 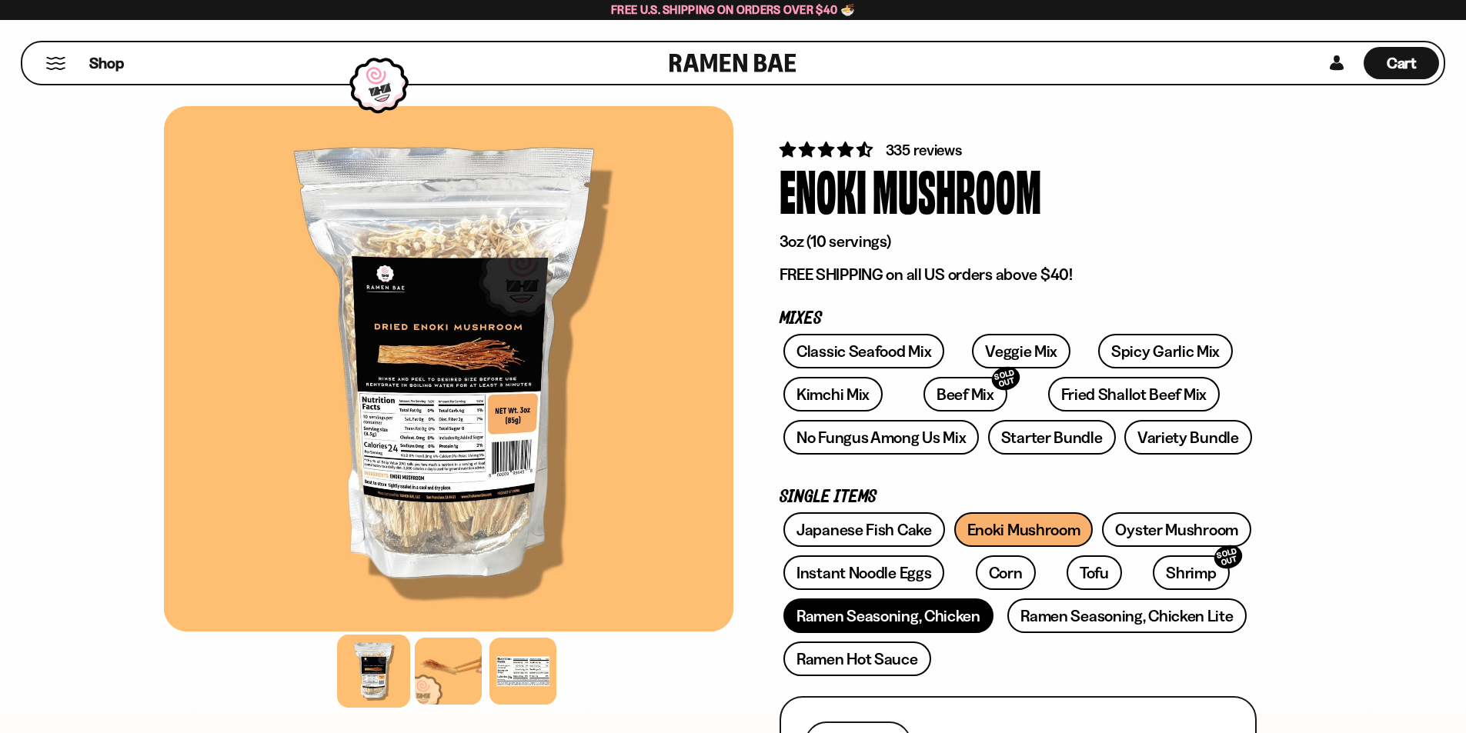 What do you see at coordinates (1094, 573) in the screenshot?
I see `a: Tofu` at bounding box center [1094, 573].